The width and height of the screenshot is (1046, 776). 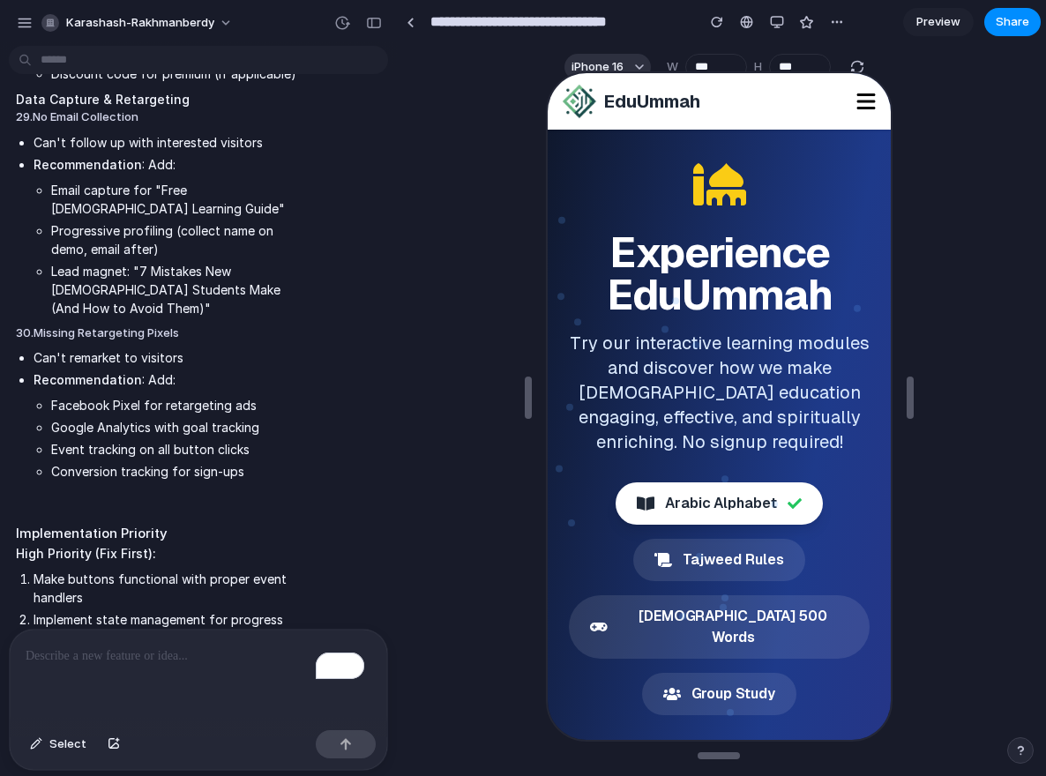 What do you see at coordinates (181, 471) in the screenshot?
I see `li: Conversion tracking for sign-ups` at bounding box center [181, 471].